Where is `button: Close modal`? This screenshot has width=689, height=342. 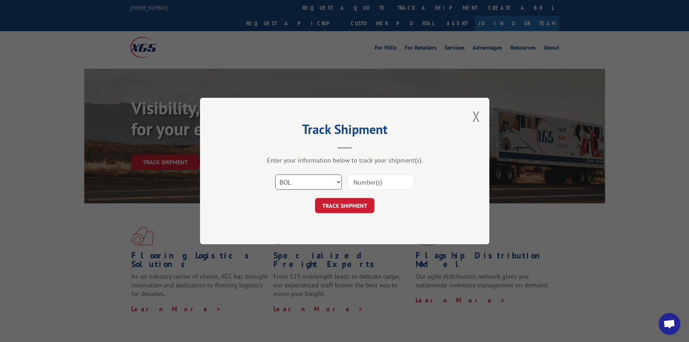
button: Close modal is located at coordinates (476, 116).